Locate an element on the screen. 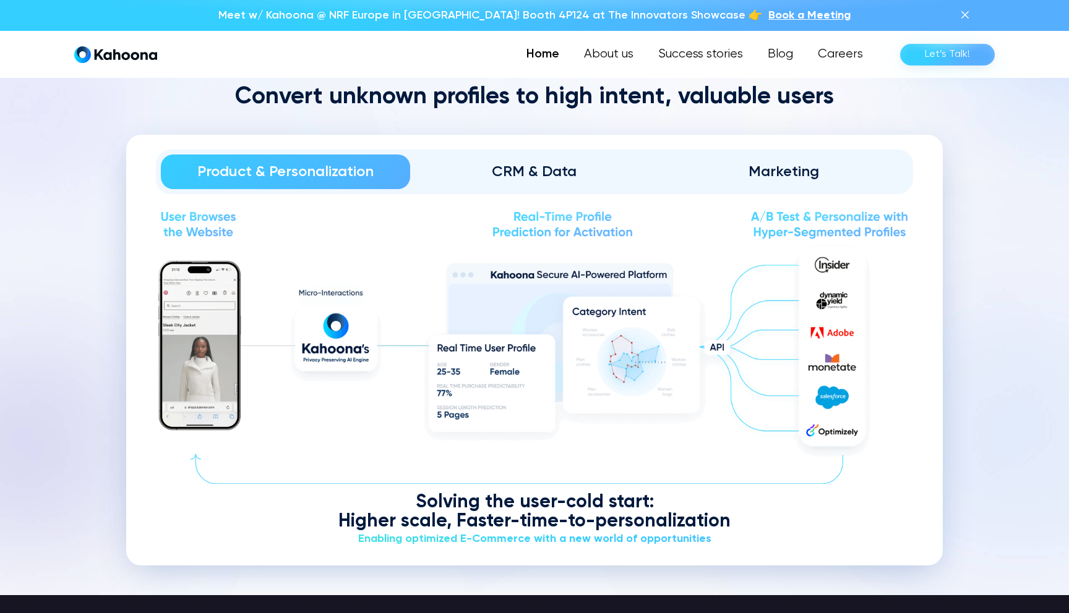  div: Let’s Talk! is located at coordinates (947, 54).